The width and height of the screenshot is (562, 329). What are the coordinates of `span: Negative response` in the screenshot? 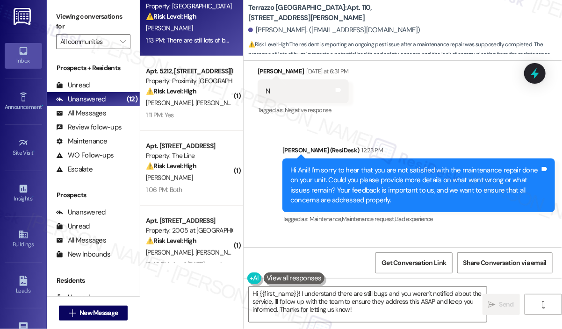 It's located at (308, 110).